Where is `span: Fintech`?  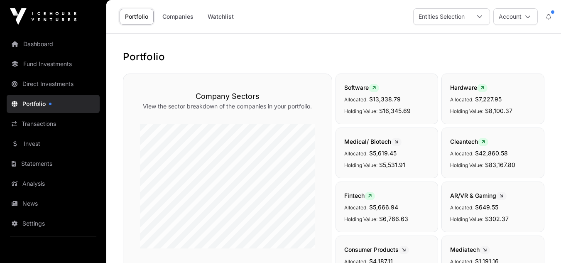 span: Fintech is located at coordinates (360, 195).